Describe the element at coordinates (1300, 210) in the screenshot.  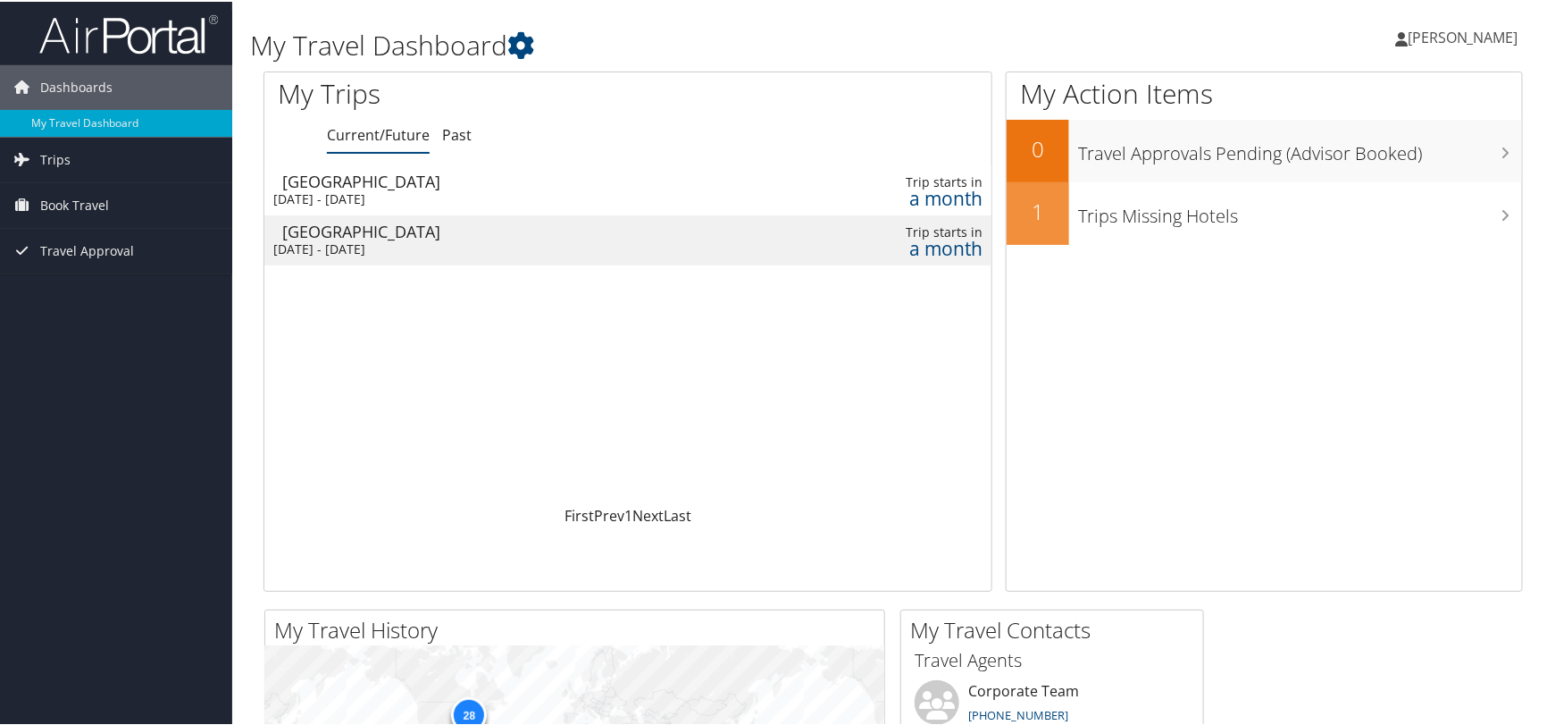
I see `h3: Trips Missing Hotels` at that location.